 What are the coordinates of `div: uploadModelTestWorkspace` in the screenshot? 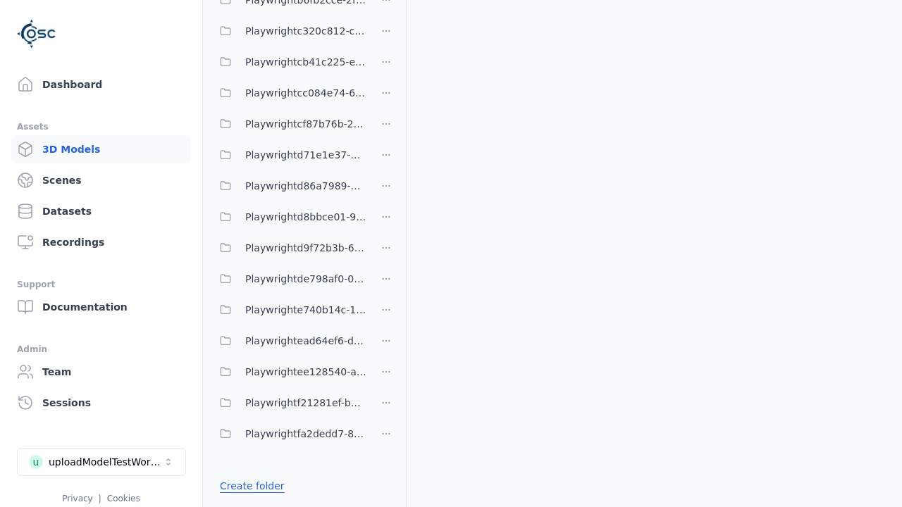 It's located at (106, 462).